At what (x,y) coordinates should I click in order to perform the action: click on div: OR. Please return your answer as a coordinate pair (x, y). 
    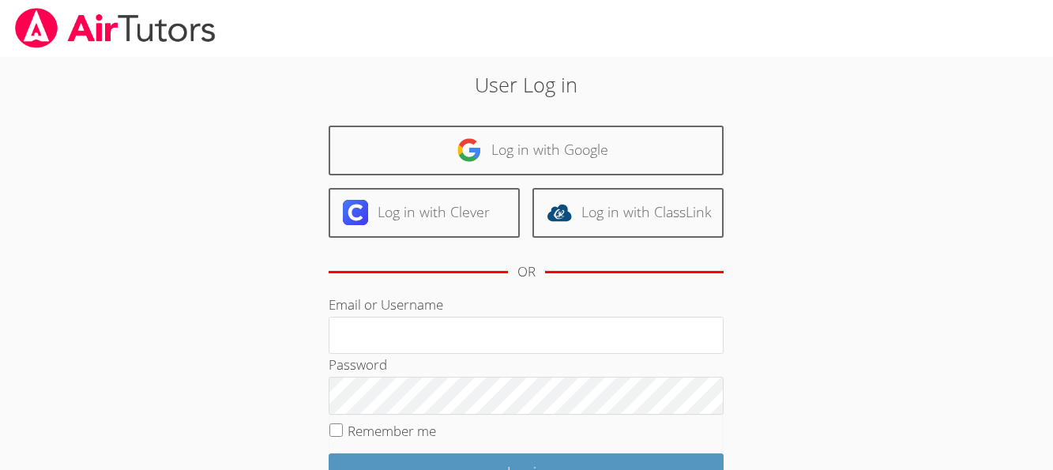
    Looking at the image, I should click on (526, 272).